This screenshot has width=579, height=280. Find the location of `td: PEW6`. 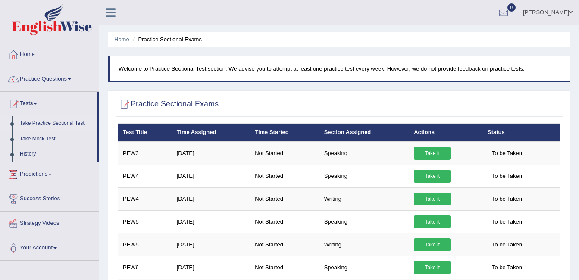

td: PEW6 is located at coordinates (145, 267).